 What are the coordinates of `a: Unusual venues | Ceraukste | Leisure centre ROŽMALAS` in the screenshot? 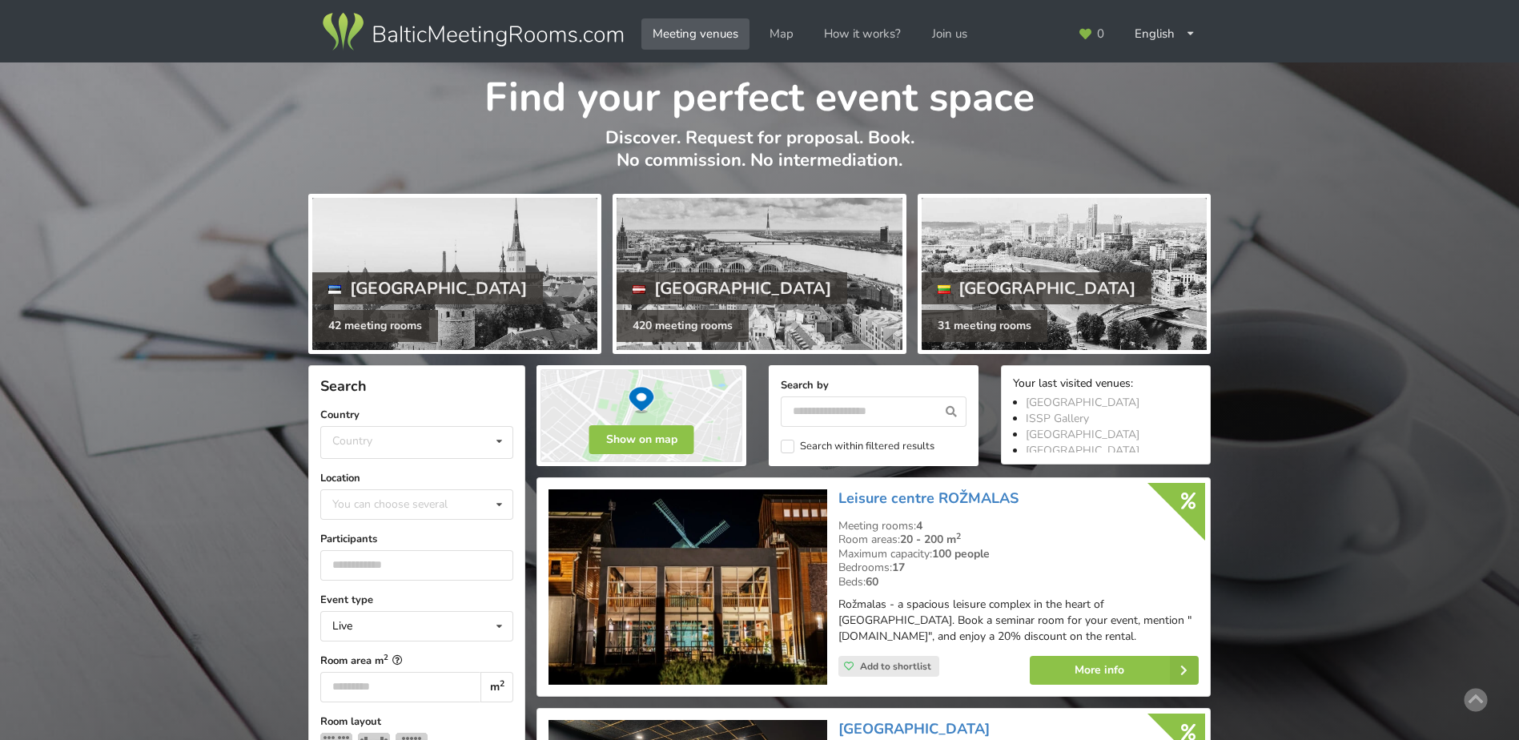 It's located at (687, 587).